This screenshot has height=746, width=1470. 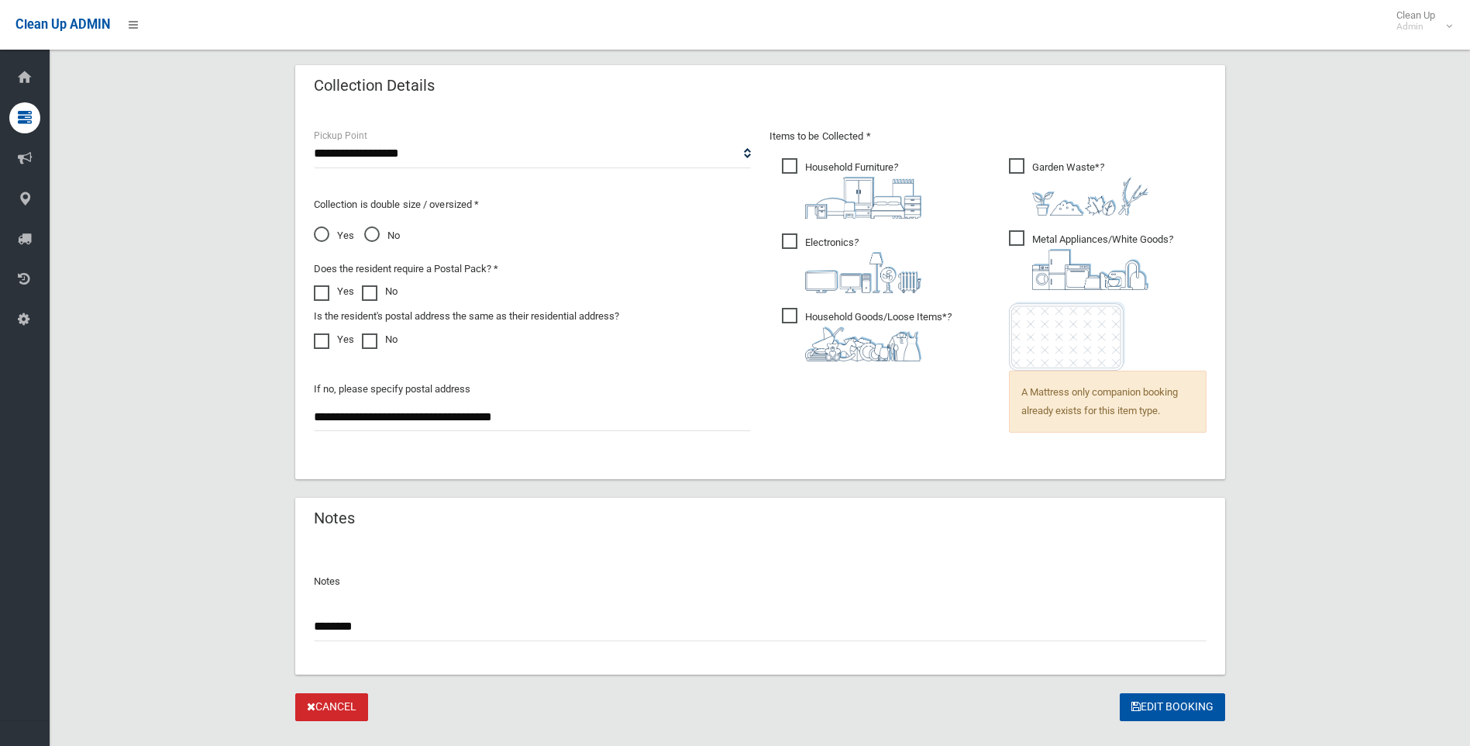 I want to click on a: Cancel, so click(x=332, y=707).